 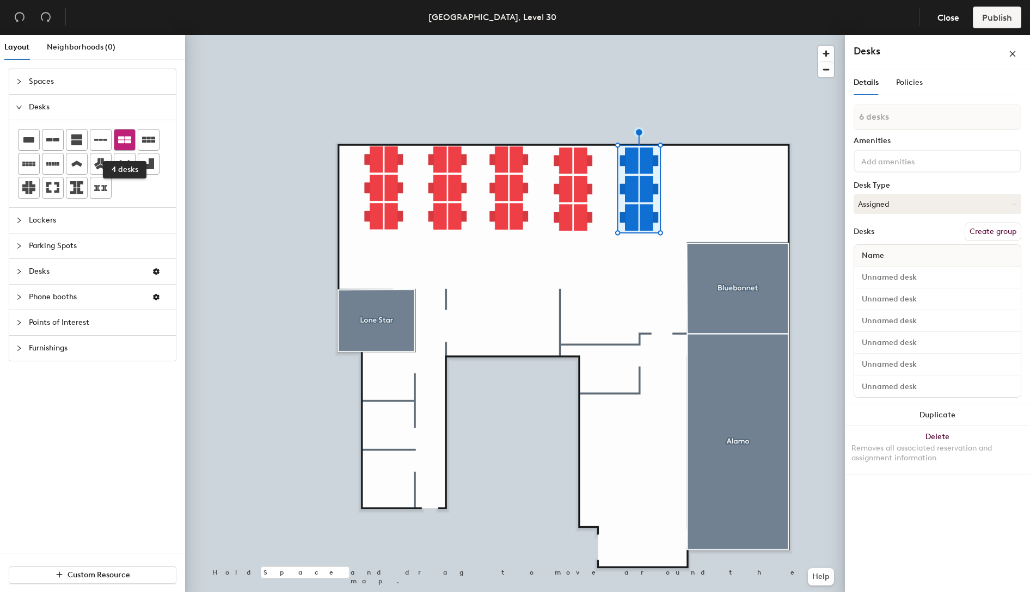 What do you see at coordinates (821, 577) in the screenshot?
I see `button: Help` at bounding box center [821, 577].